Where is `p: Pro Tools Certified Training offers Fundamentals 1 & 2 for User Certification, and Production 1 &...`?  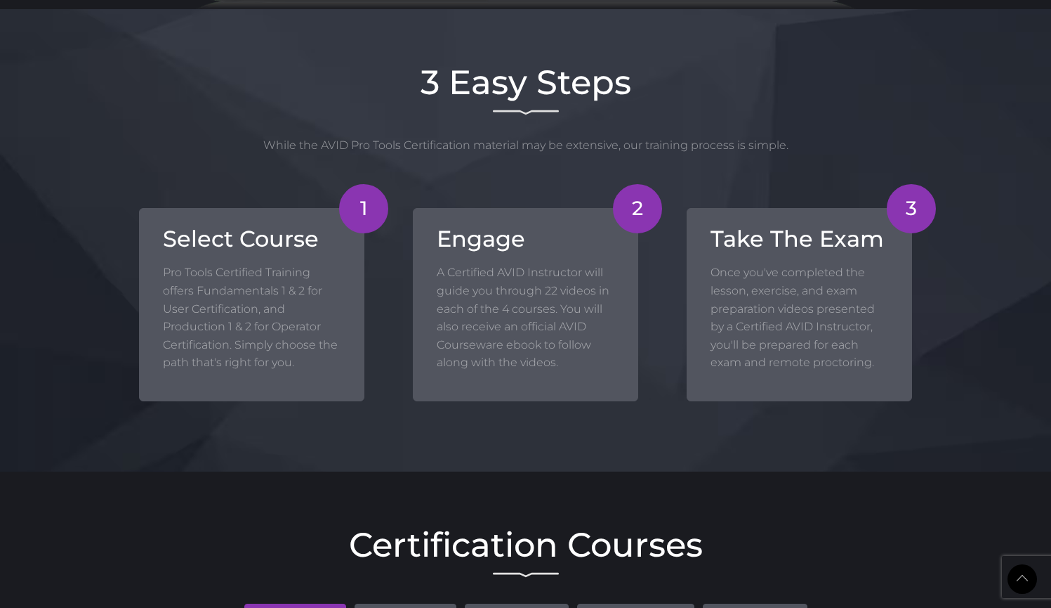
p: Pro Tools Certified Training offers Fundamentals 1 & 2 for User Certification, and Production 1 &... is located at coordinates (251, 317).